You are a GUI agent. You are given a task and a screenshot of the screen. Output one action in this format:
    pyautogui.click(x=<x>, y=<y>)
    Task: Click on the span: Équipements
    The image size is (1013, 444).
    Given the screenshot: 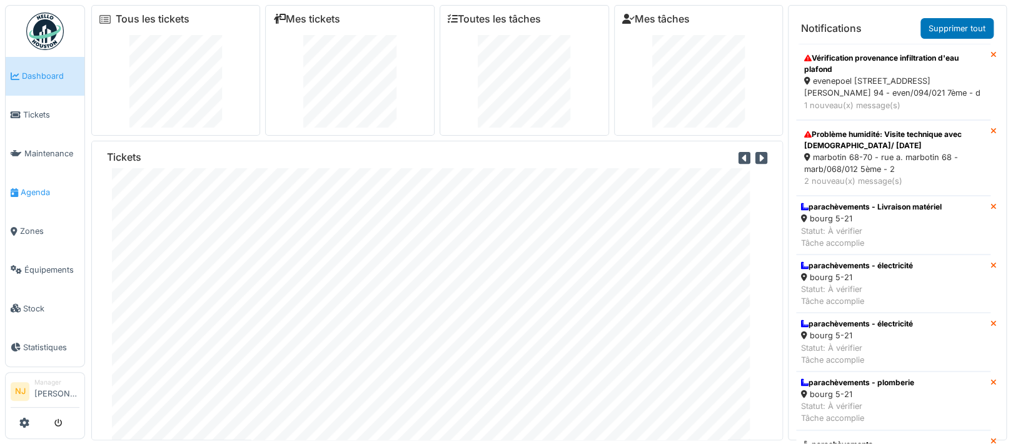 What is the action you would take?
    pyautogui.click(x=52, y=270)
    